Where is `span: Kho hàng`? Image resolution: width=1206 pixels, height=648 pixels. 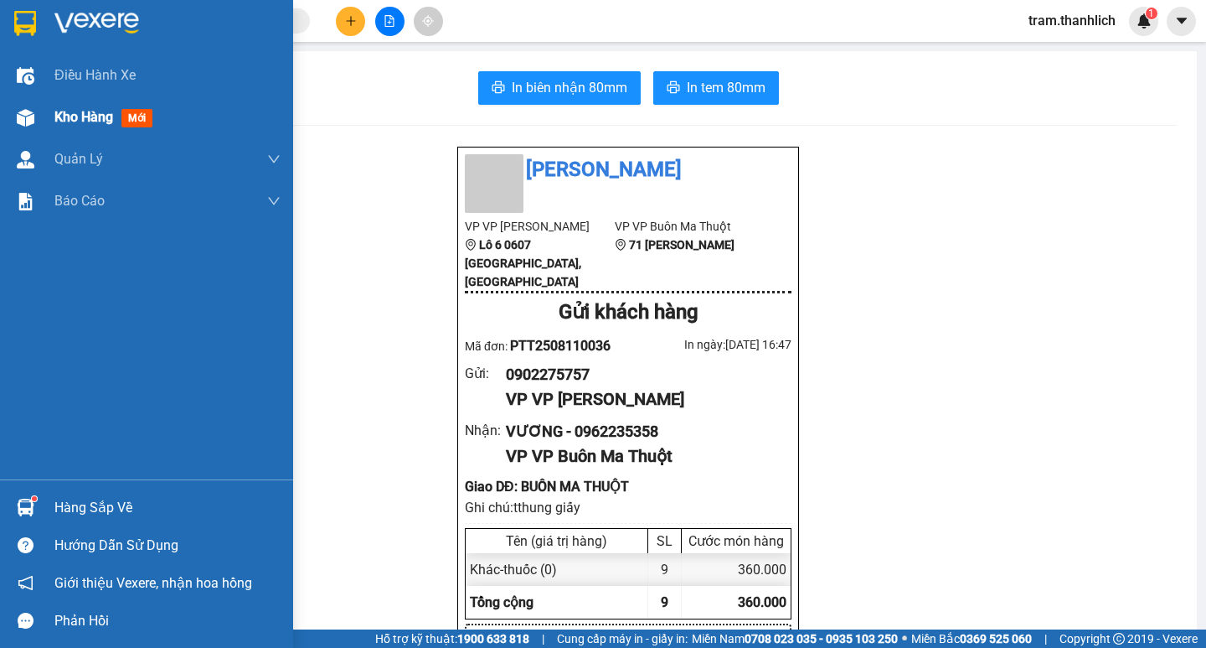 span: Kho hàng is located at coordinates (84, 116).